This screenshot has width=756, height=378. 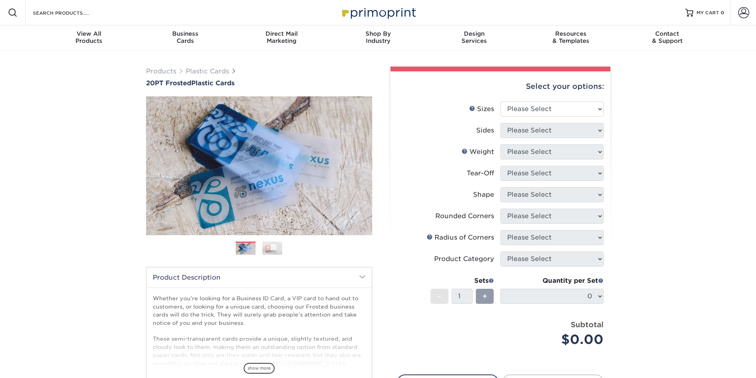 I want to click on div: Sets, so click(x=462, y=281).